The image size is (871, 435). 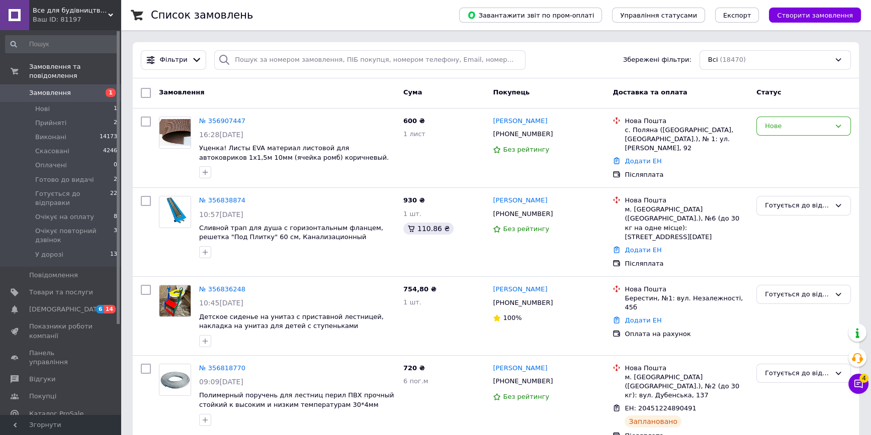 I want to click on a: Уценка! Листы EVA материал листовой для автоковриков 1х1,5м 10мм (ячейка ромб) коричневый. Уценка!, so click(x=294, y=157).